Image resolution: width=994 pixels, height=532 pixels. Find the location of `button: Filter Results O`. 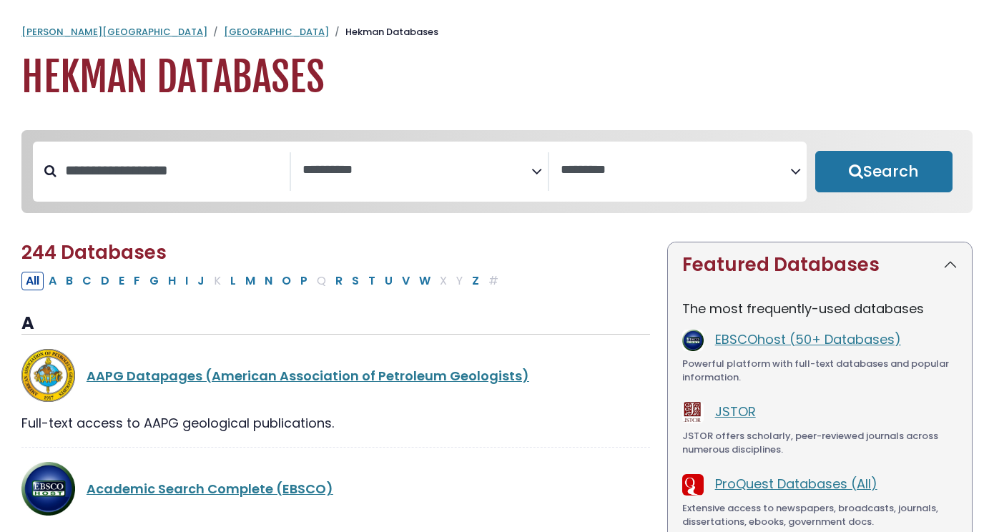

button: Filter Results O is located at coordinates (286, 281).